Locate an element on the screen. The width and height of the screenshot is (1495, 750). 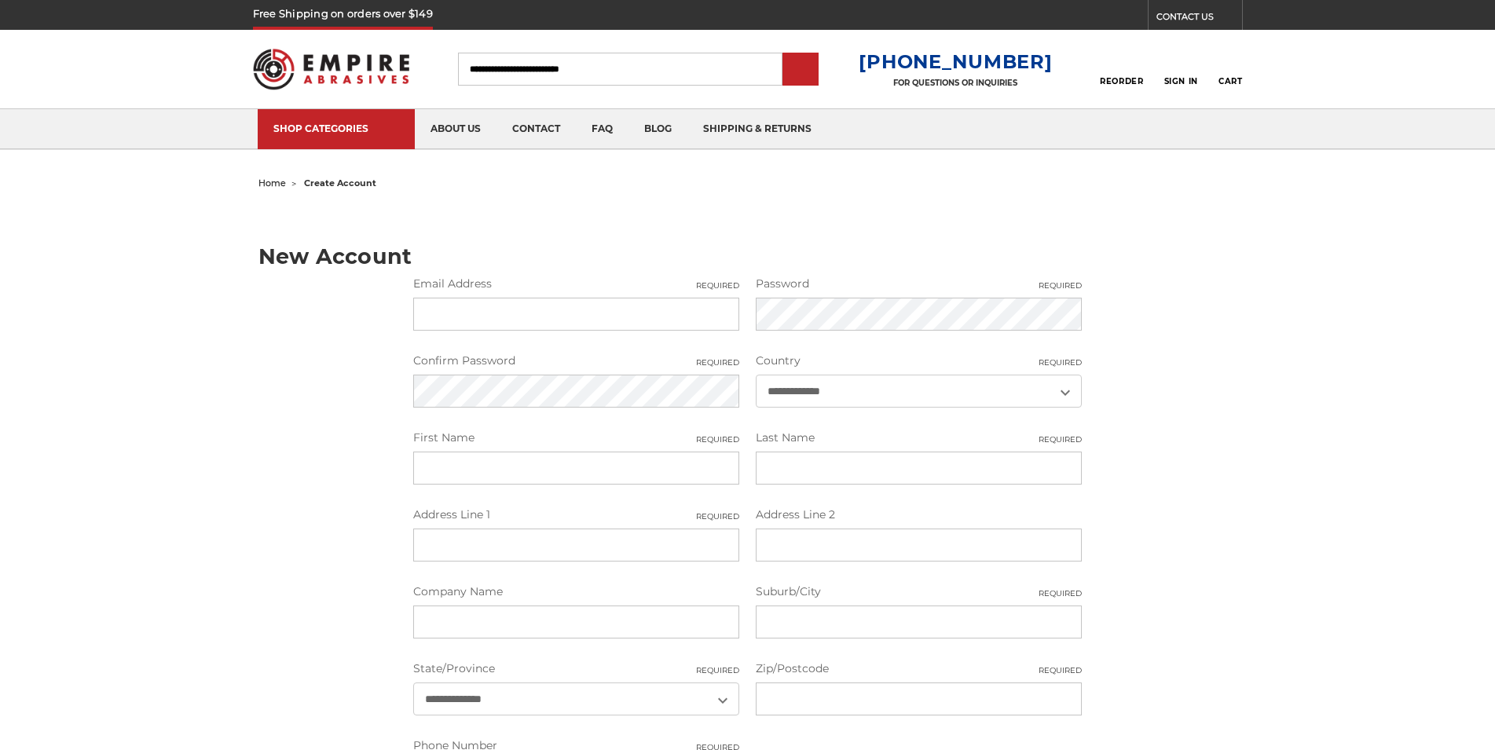
label: Address Line 2 is located at coordinates (918, 515).